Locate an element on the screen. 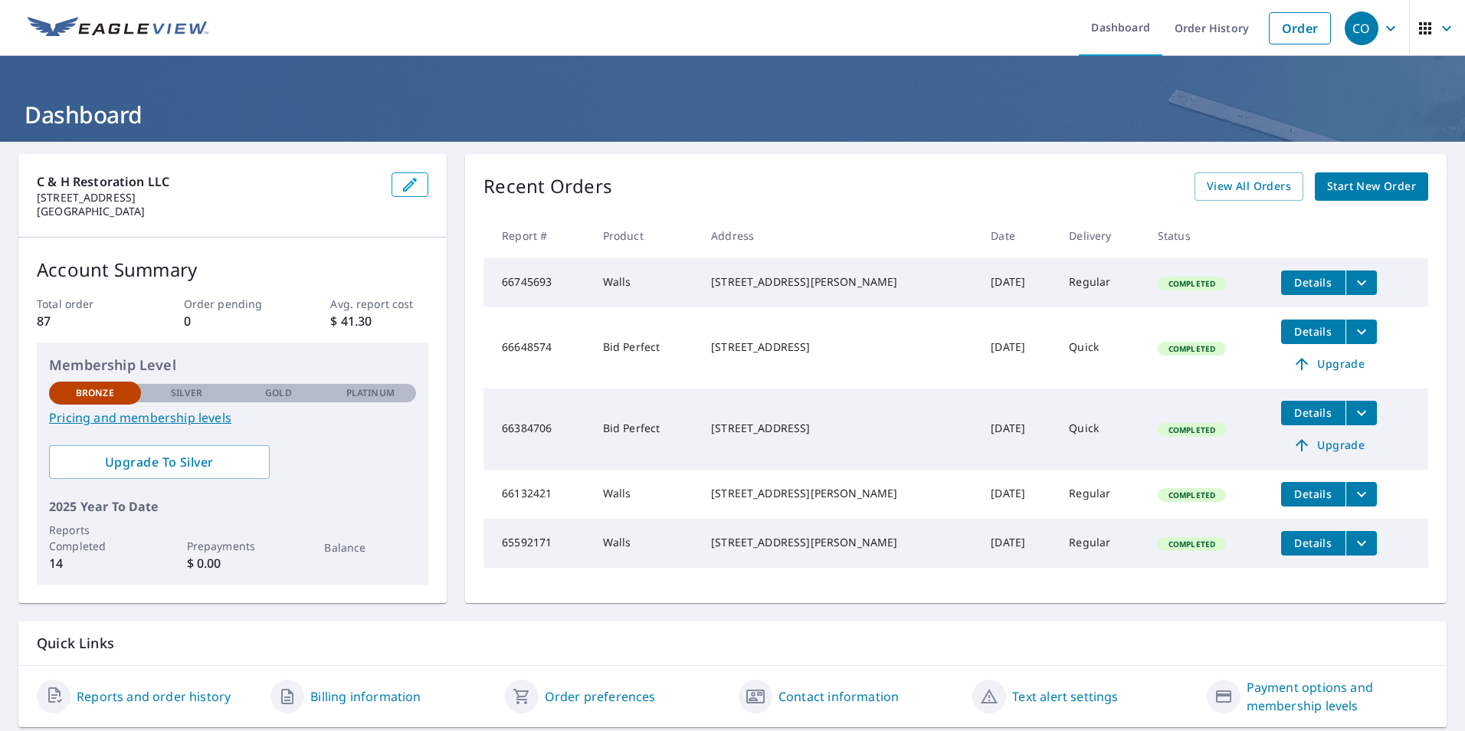  a: Start New Order is located at coordinates (1371, 186).